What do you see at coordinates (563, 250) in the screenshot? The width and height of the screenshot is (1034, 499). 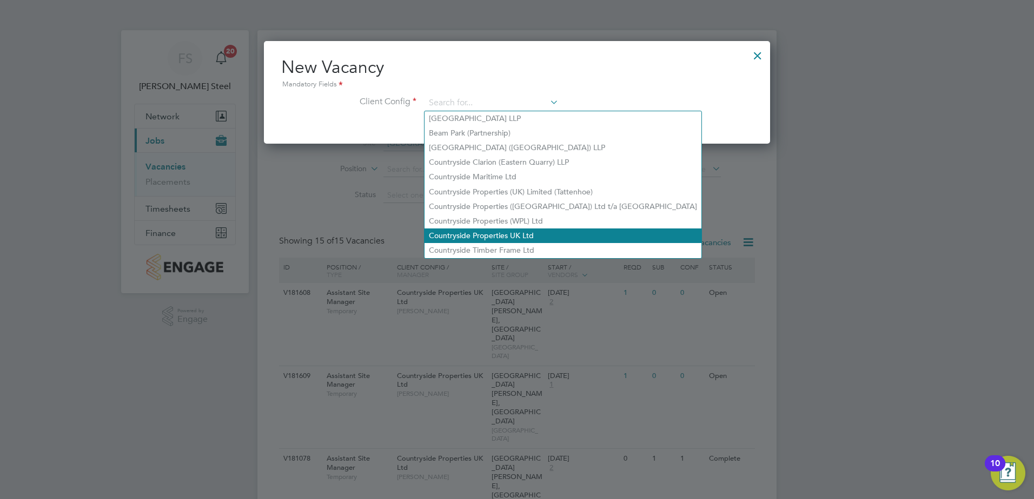 I see `li: Countryside Timber Frame Ltd` at bounding box center [563, 250].